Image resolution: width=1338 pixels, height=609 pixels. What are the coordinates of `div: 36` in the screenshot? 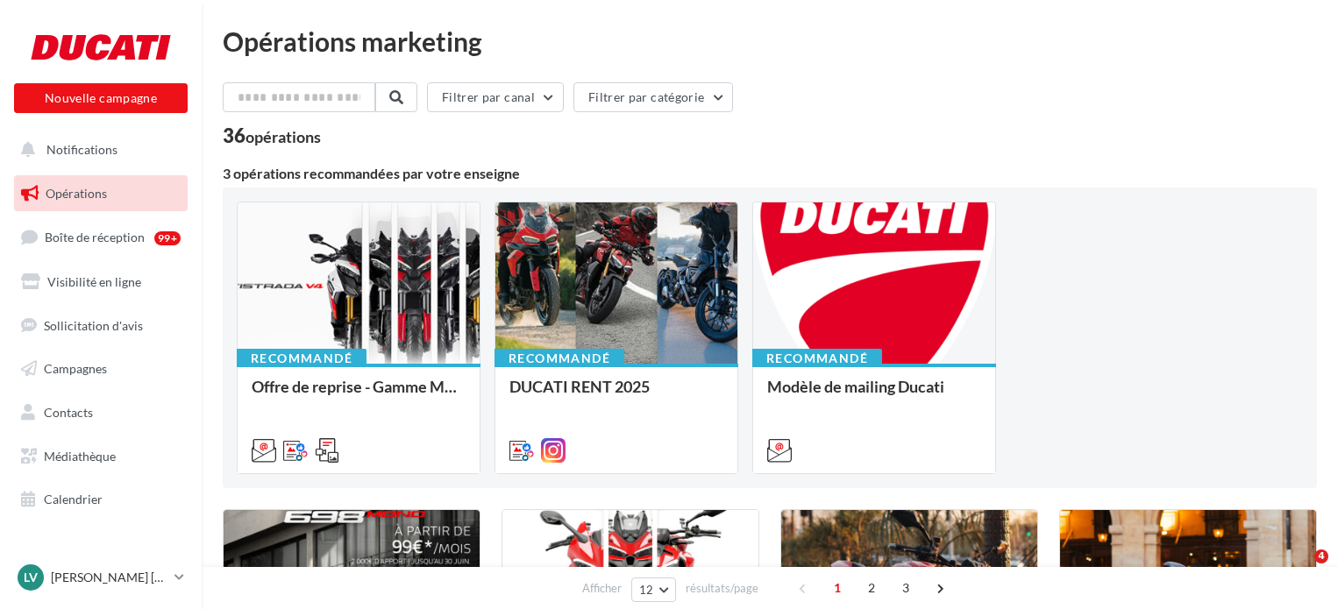 It's located at (272, 136).